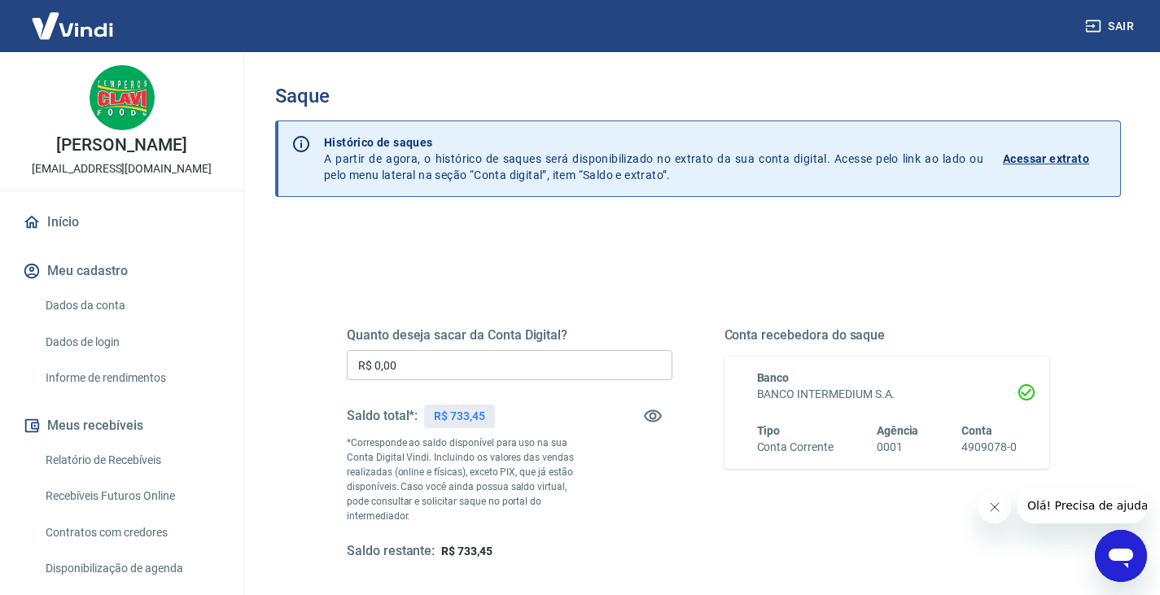  What do you see at coordinates (122, 98) in the screenshot?
I see `img: 4a9885e4-7c89-429e-b3cd-401ef6b3654a.jpeg` at bounding box center [122, 98].